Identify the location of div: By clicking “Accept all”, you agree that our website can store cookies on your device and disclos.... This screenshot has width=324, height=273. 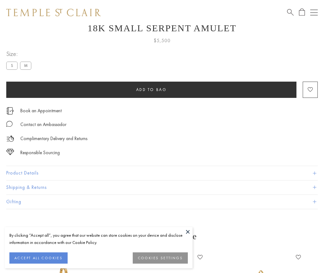
(98, 239).